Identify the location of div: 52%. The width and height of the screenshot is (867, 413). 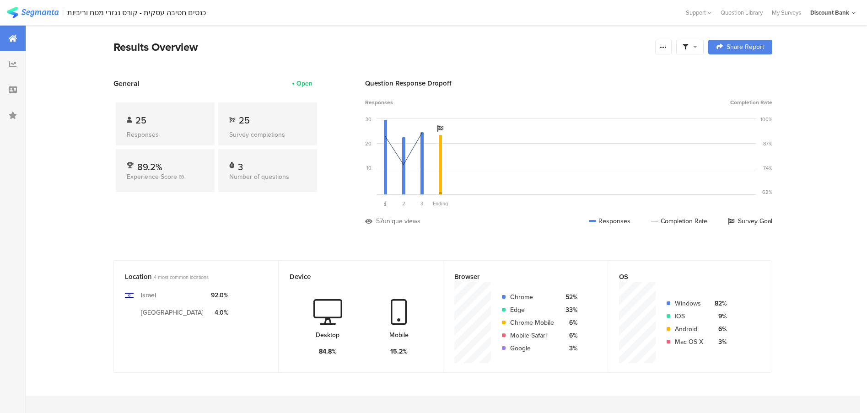
(569, 297).